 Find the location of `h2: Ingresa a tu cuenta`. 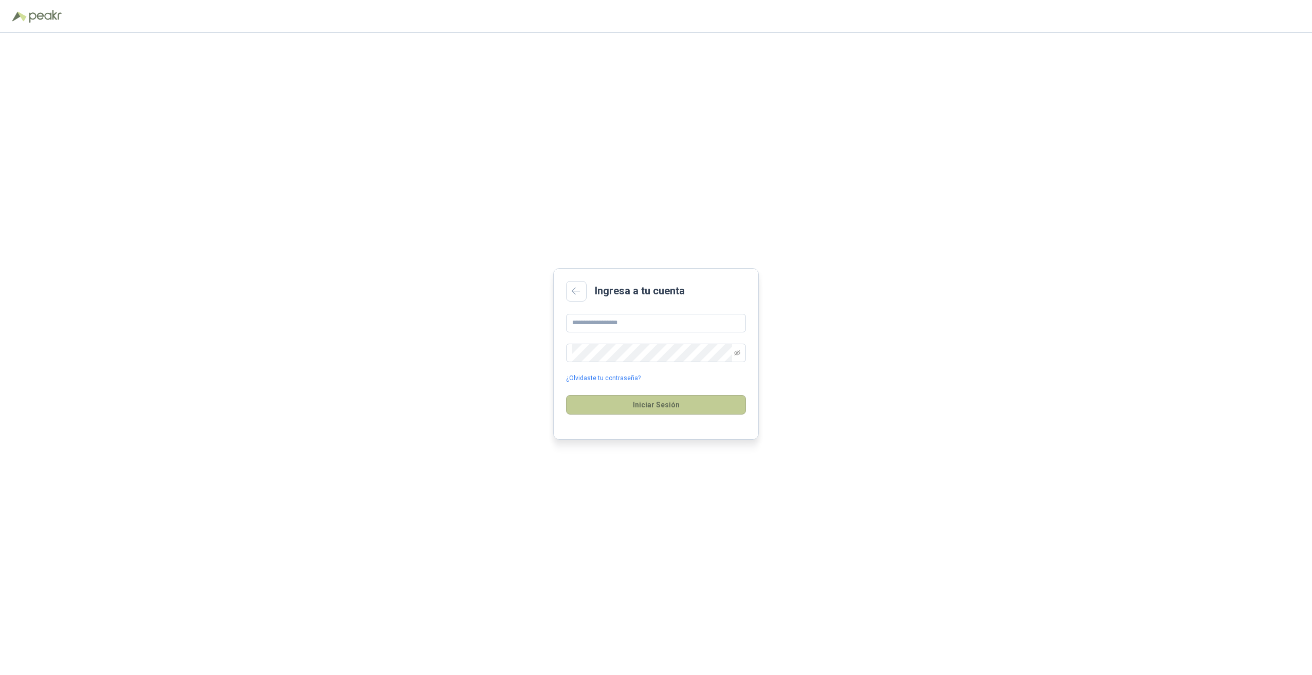

h2: Ingresa a tu cuenta is located at coordinates (639, 291).